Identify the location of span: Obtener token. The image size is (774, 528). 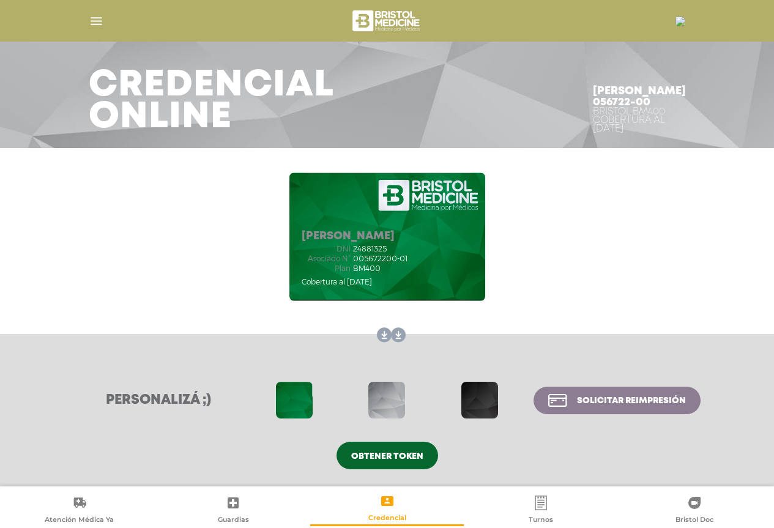
(387, 456).